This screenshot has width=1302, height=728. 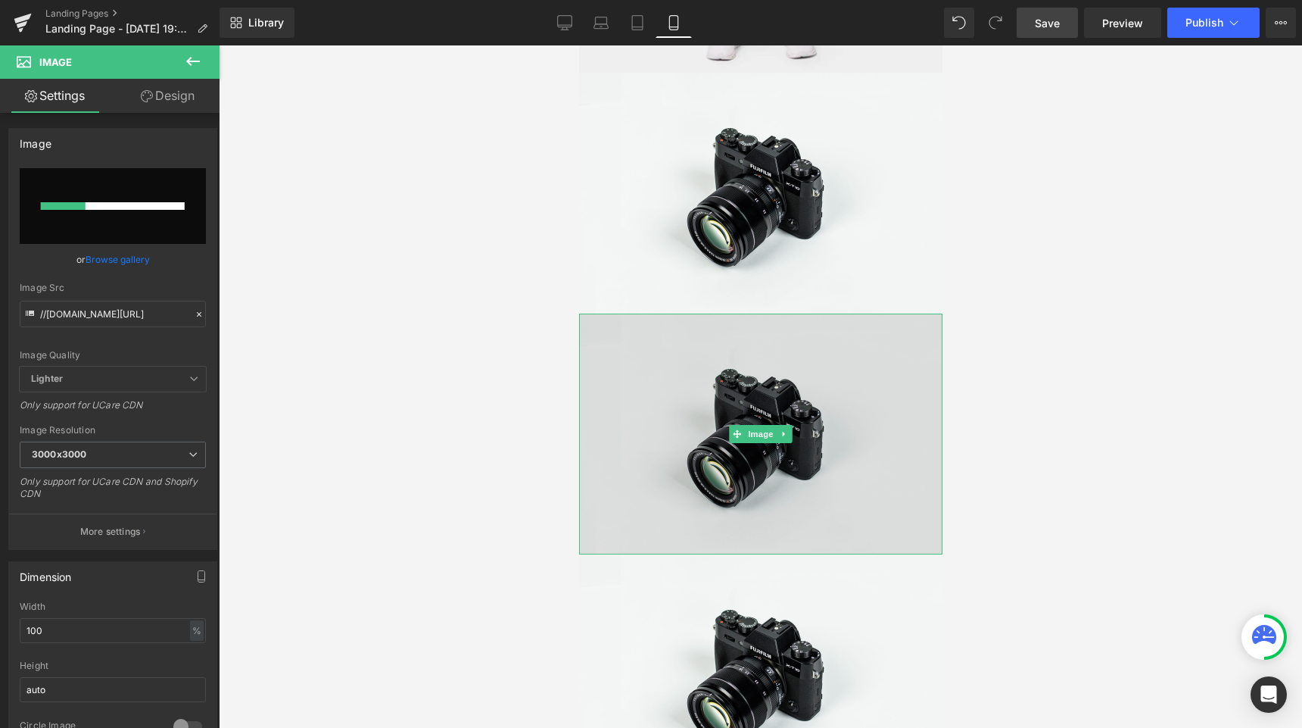 What do you see at coordinates (1047, 23) in the screenshot?
I see `span: Save` at bounding box center [1047, 23].